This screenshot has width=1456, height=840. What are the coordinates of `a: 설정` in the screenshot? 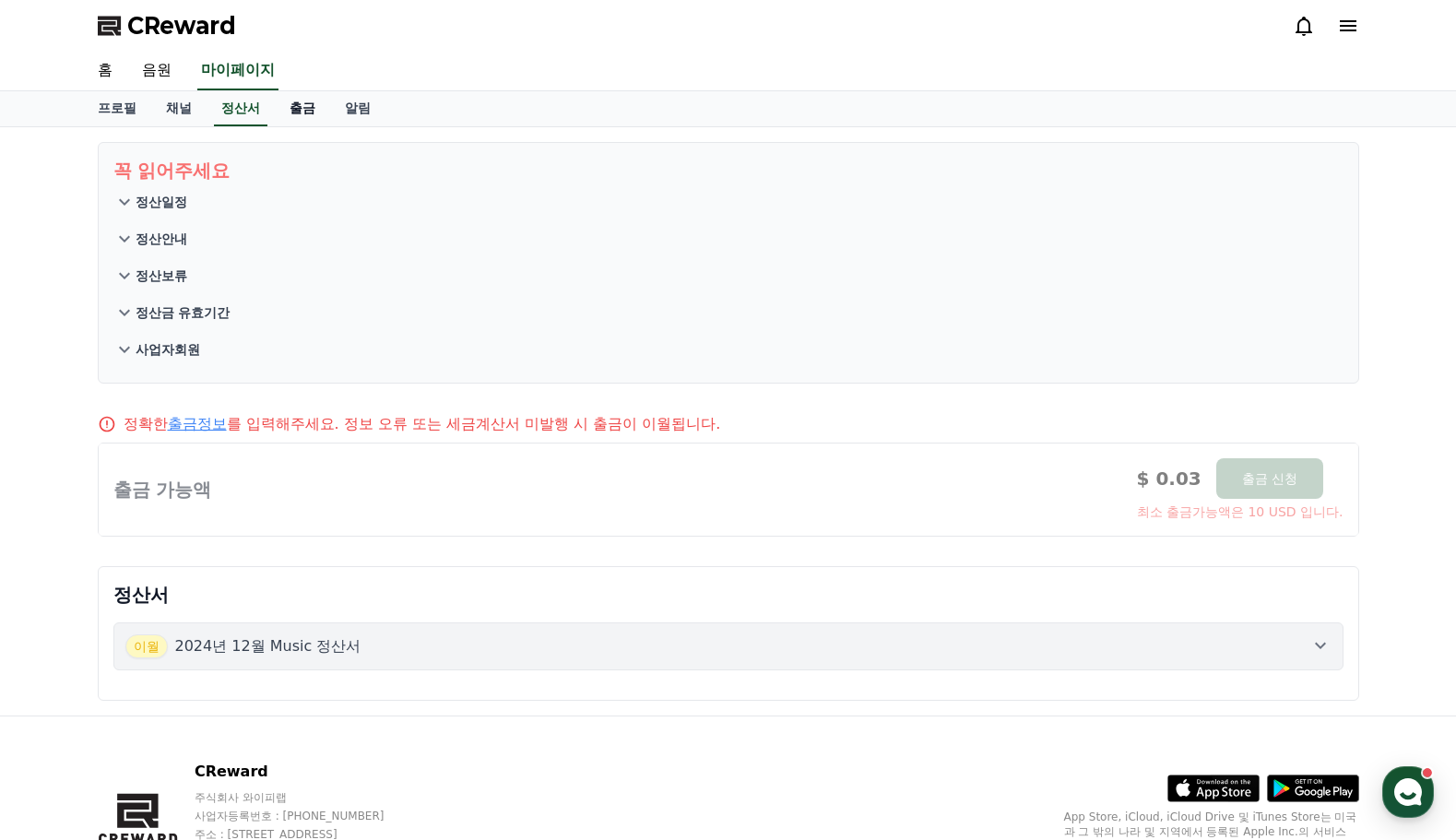 It's located at (296, 608).